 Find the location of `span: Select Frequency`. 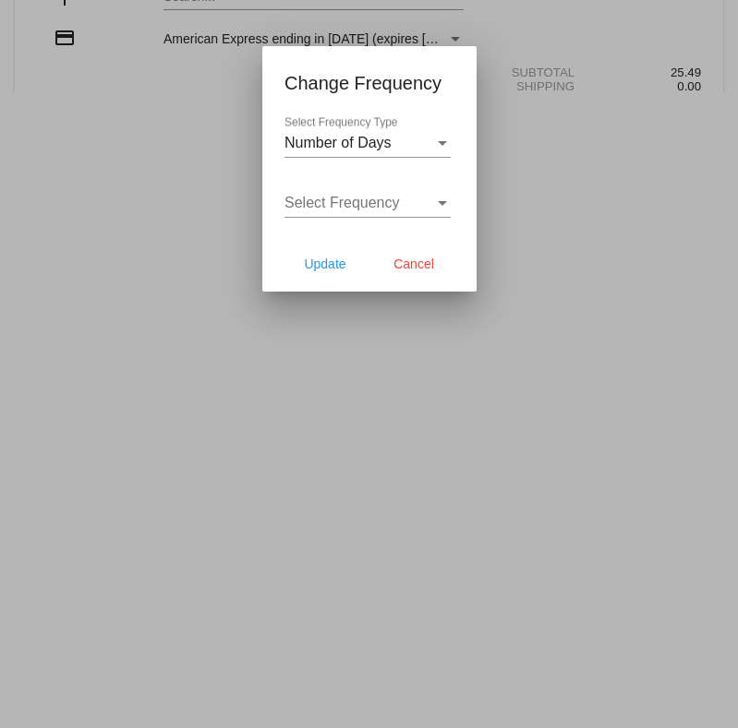

span: Select Frequency is located at coordinates (342, 202).